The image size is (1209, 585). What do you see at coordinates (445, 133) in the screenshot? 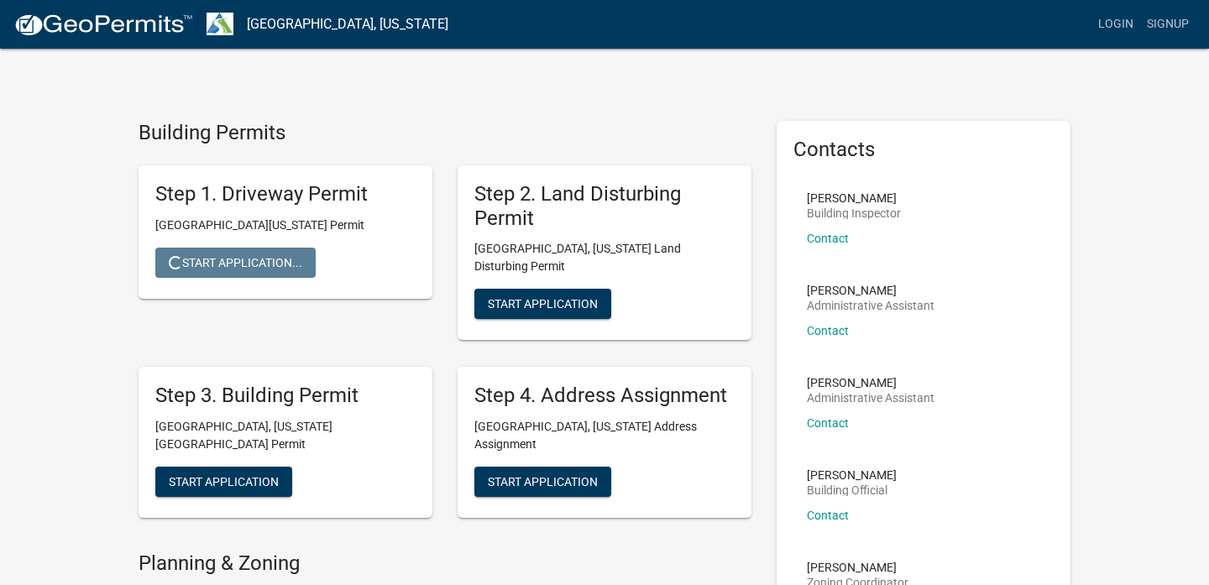
I see `h4: Building Permits` at bounding box center [445, 133].